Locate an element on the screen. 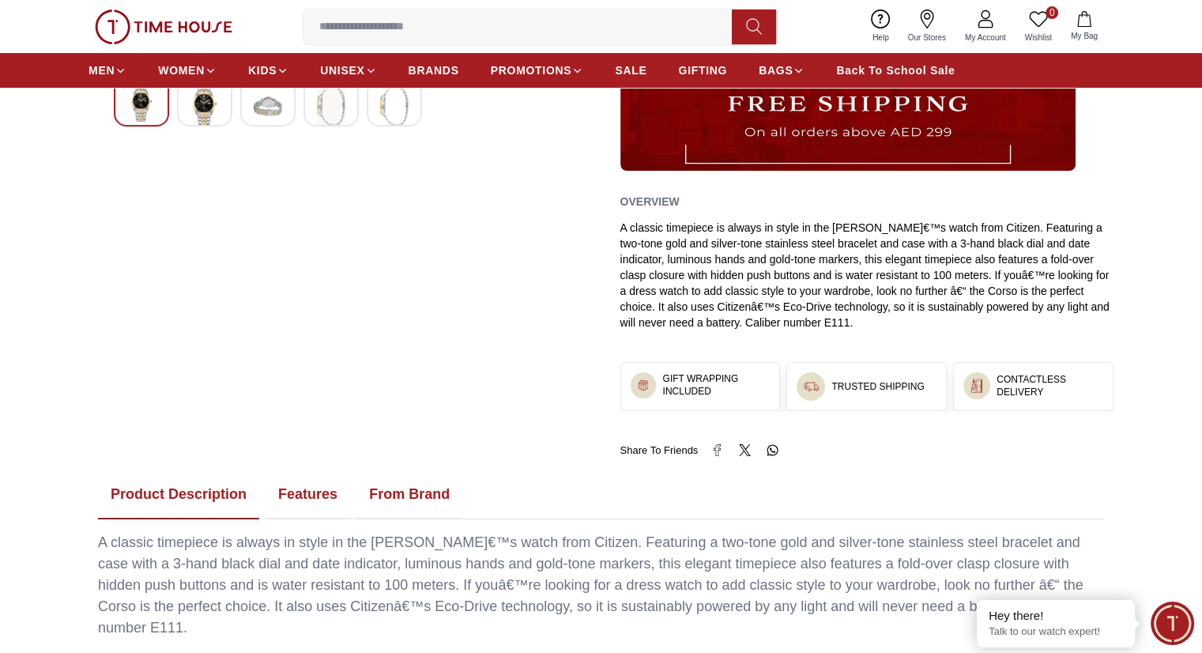 Image resolution: width=1202 pixels, height=653 pixels. span: BRANDS is located at coordinates (434, 70).